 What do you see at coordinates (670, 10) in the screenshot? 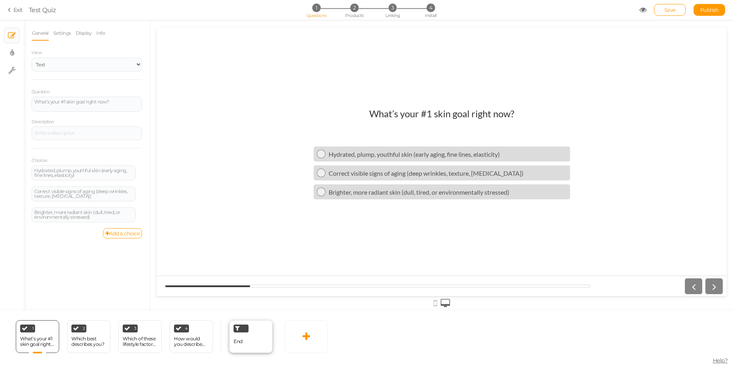
I see `div: Save` at bounding box center [670, 10].